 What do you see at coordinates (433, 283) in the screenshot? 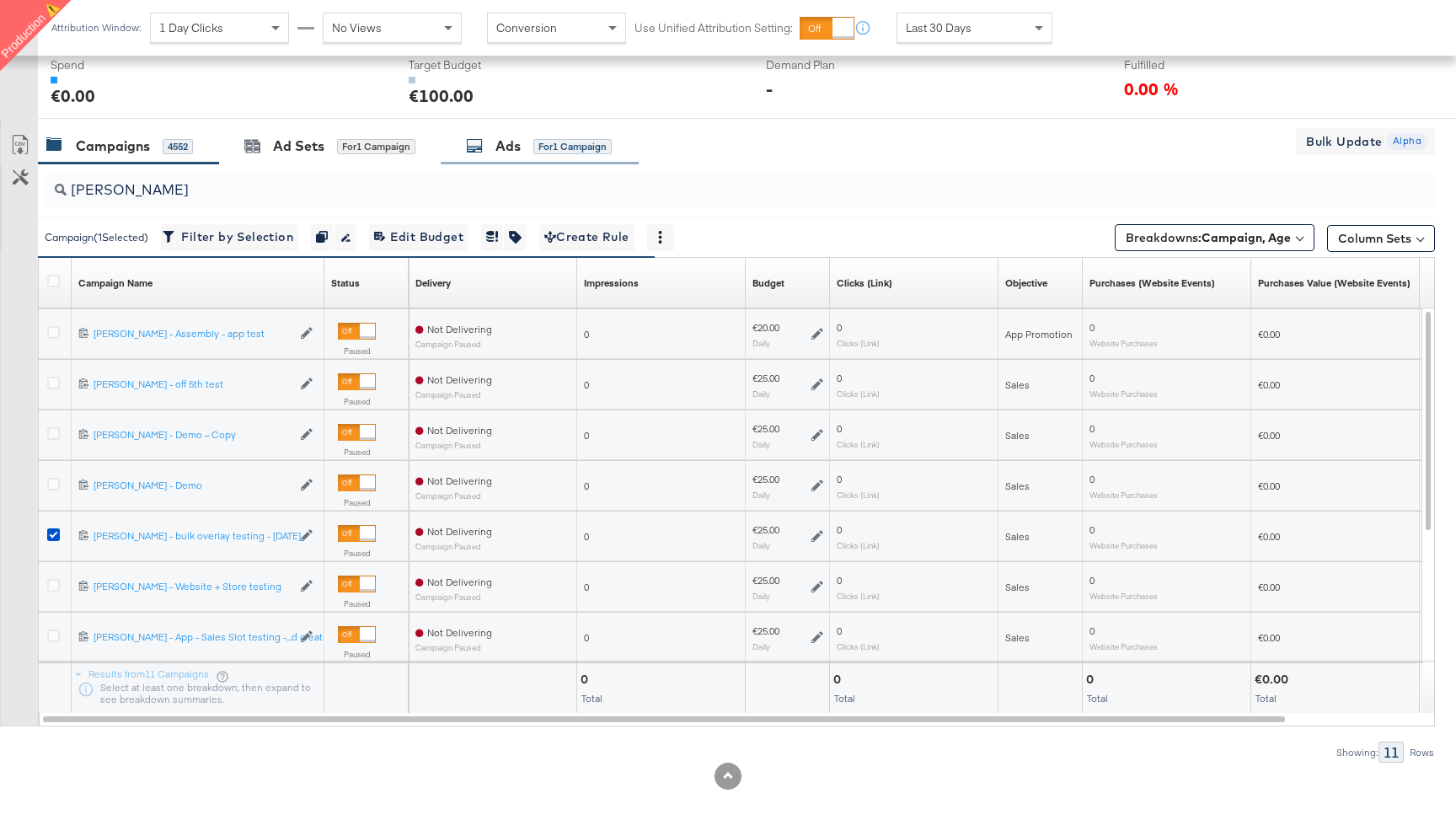
I see `a: Reflects the ability of your Ad Campaign to achieve delivery based on ad states, schedule and bud...` at bounding box center [433, 283].